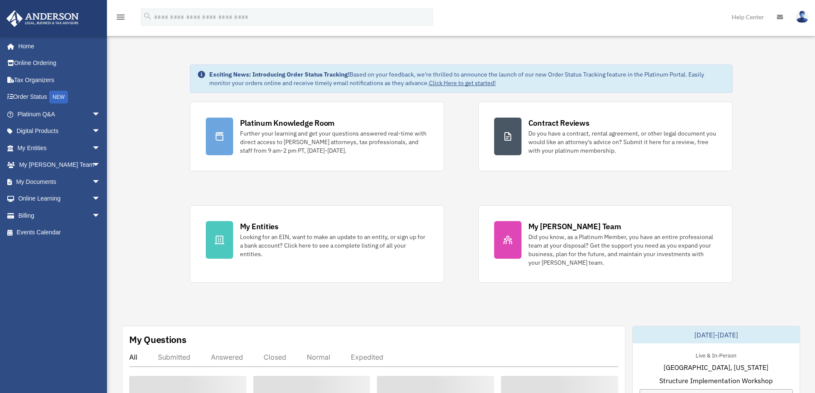 Image resolution: width=815 pixels, height=393 pixels. Describe the element at coordinates (59, 97) in the screenshot. I see `div: NEW` at that location.